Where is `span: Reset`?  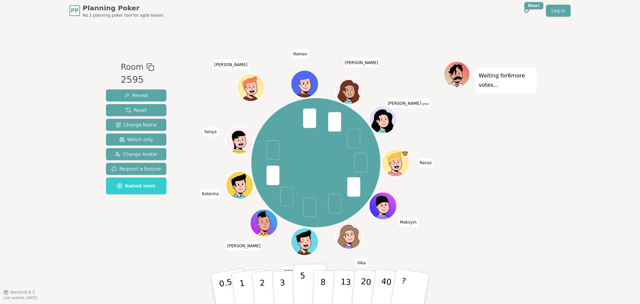 span: Reset is located at coordinates (136, 110).